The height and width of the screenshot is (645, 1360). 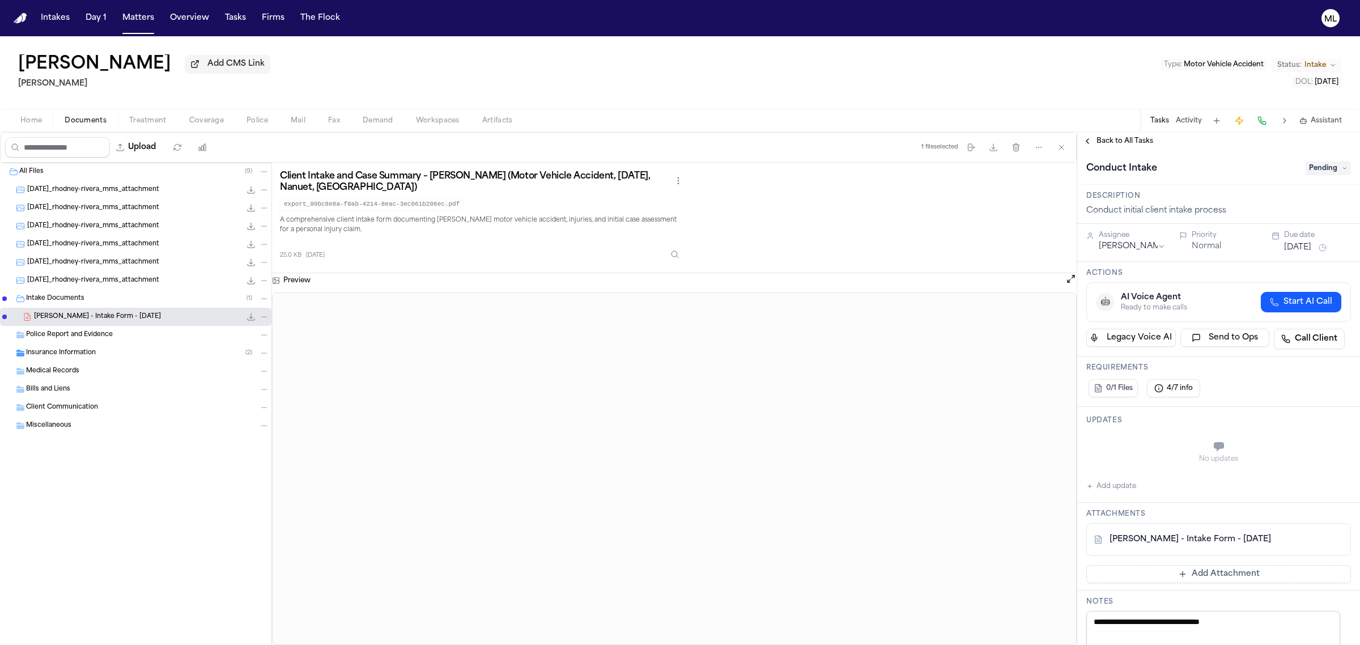 What do you see at coordinates (1223, 65) in the screenshot?
I see `span: Motor Vehicle Accident` at bounding box center [1223, 65].